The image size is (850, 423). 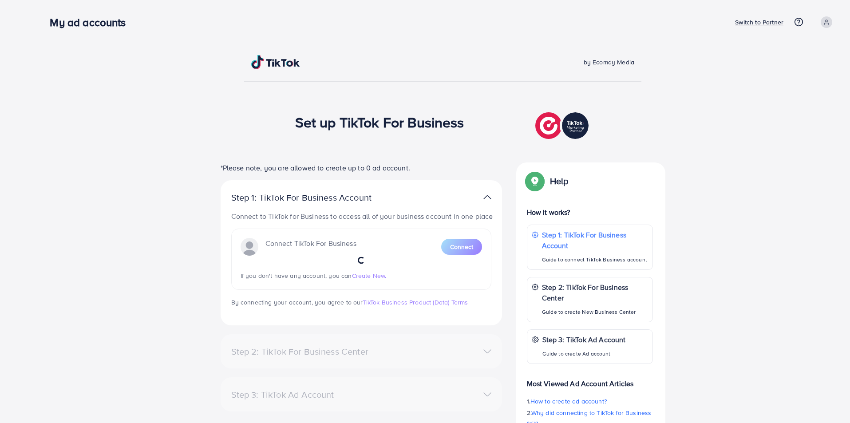 I want to click on p: Help, so click(x=559, y=181).